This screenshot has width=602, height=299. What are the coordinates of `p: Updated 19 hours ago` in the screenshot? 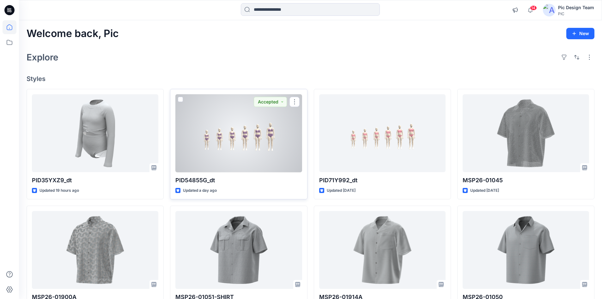 It's located at (59, 190).